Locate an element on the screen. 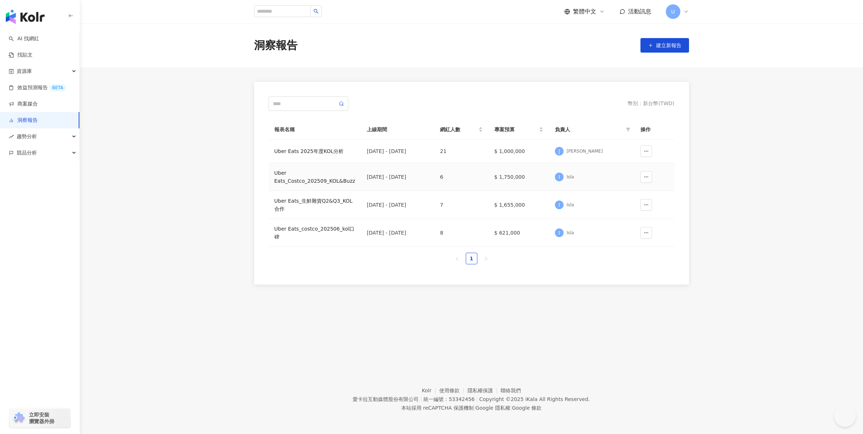 The width and height of the screenshot is (863, 434). div: 幣別 ： 新台幣 ( TWD ) is located at coordinates (651, 104).